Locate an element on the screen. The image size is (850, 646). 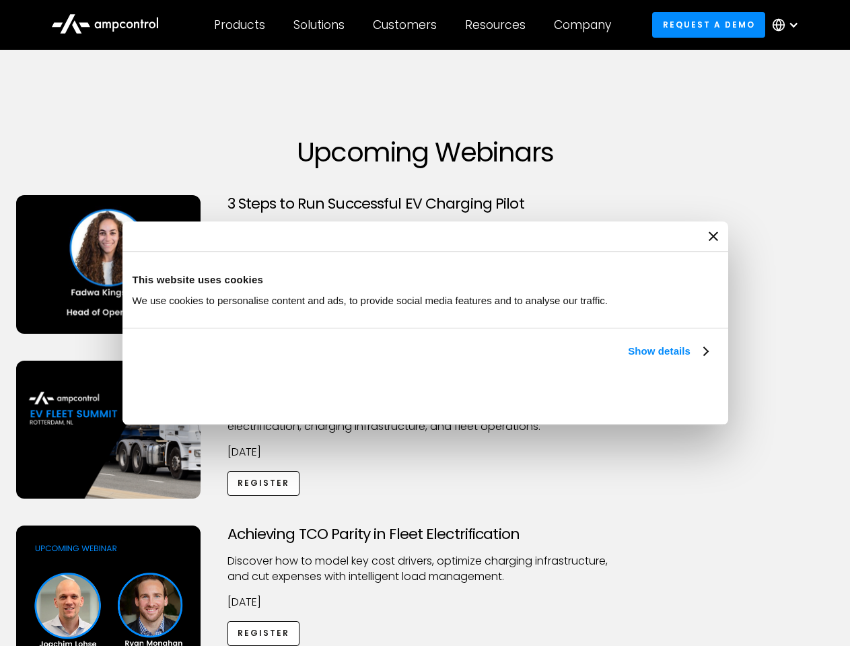
h3: 3 Steps to Run Successful EV Charging Pilot is located at coordinates (426, 204).